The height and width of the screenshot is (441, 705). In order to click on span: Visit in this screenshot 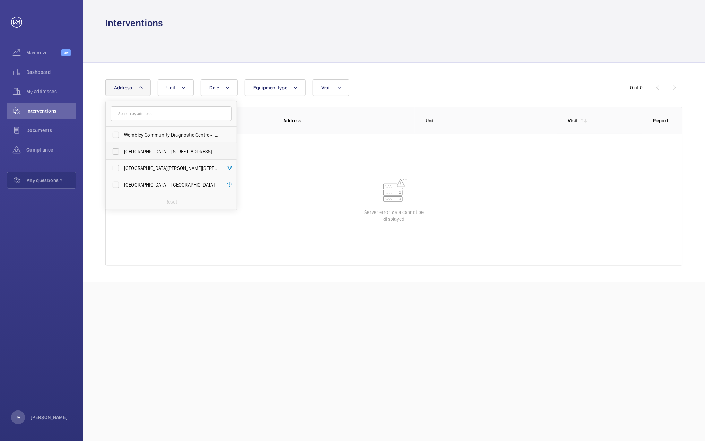, I will do `click(326, 88)`.